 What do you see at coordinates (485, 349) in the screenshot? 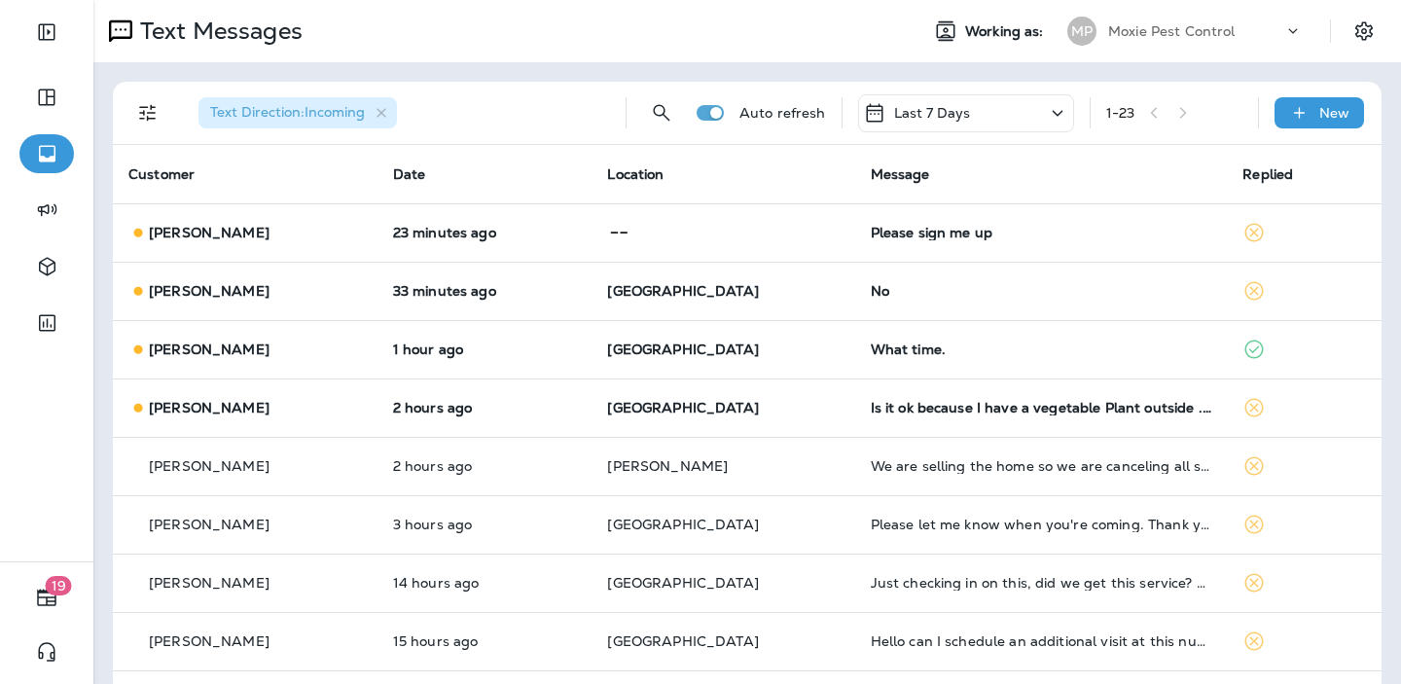
I see `p: Aug 14, 2025 10:03 AM` at bounding box center [485, 349].